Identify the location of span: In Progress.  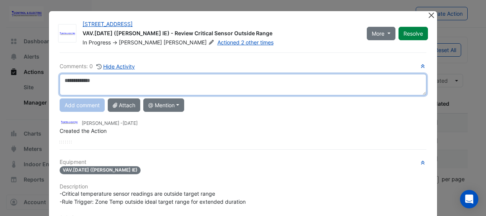
(97, 42).